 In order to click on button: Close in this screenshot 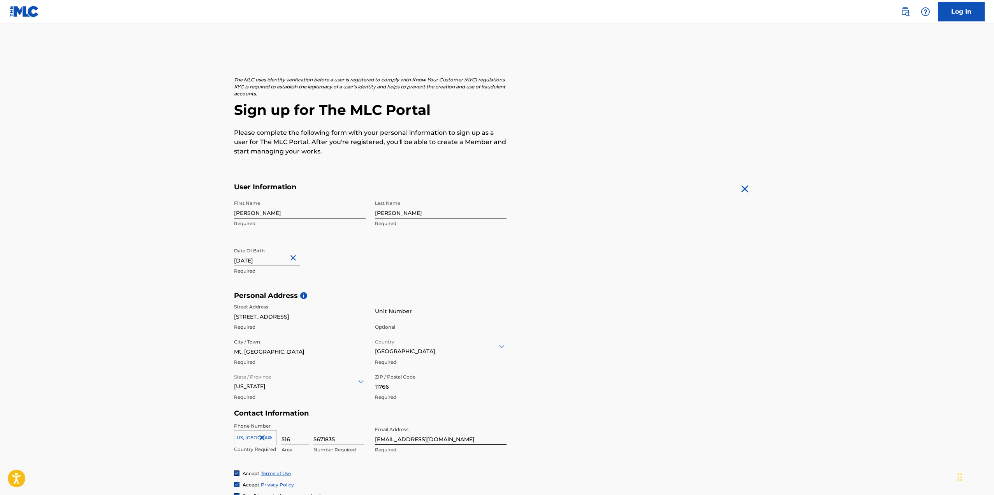, I will do `click(294, 258)`.